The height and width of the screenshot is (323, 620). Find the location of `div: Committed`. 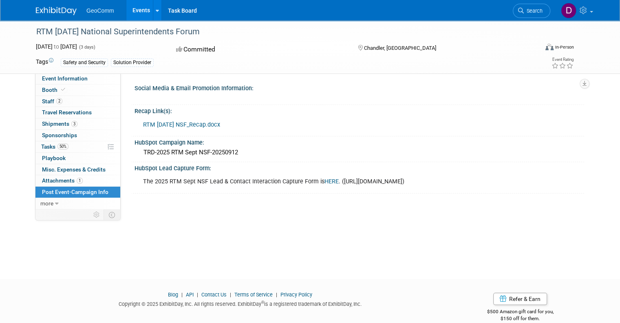

div: Committed is located at coordinates (259, 49).